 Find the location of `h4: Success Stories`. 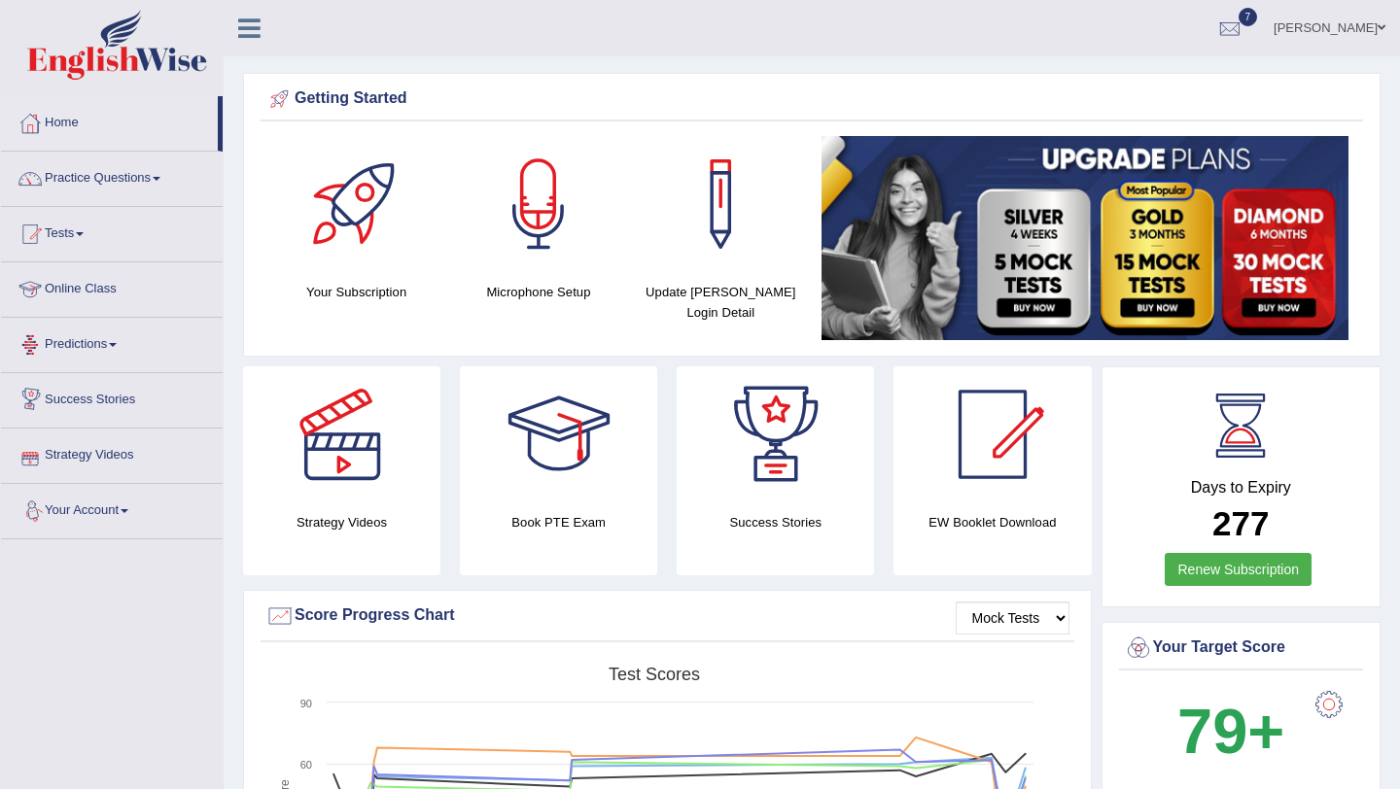

h4: Success Stories is located at coordinates (775, 522).